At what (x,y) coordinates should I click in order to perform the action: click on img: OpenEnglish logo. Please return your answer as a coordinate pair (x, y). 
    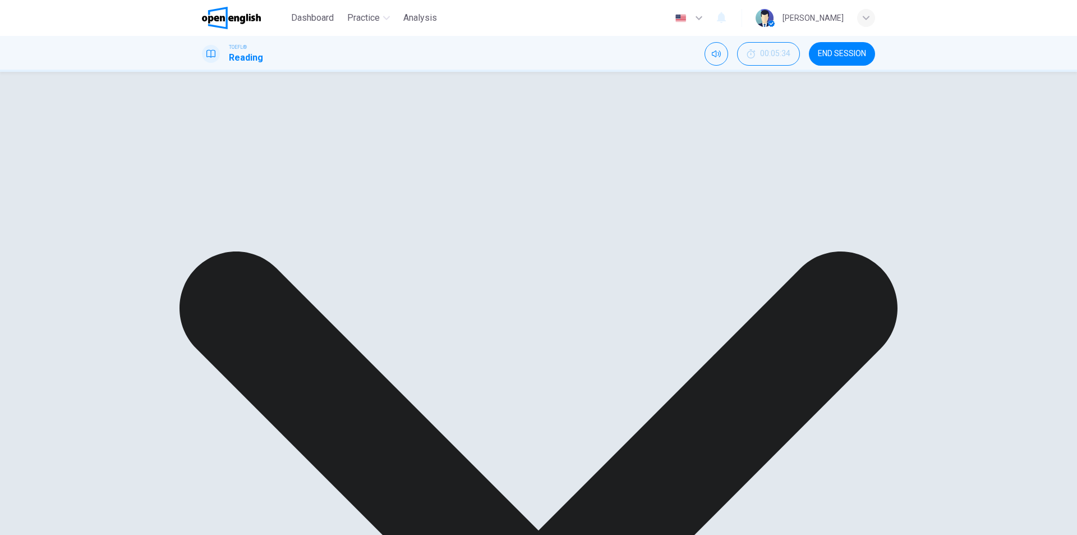
    Looking at the image, I should click on (231, 18).